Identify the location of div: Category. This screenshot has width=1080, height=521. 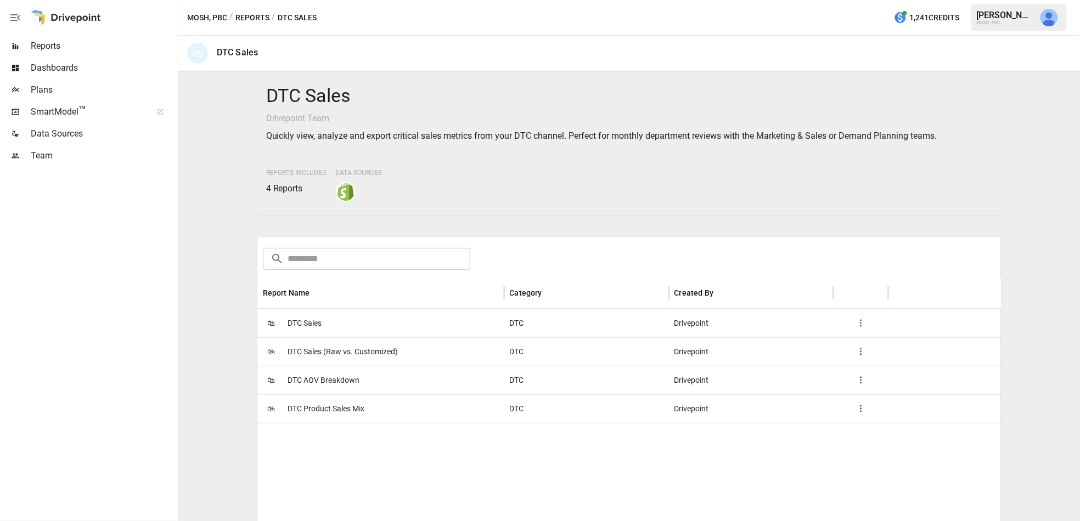
(526, 293).